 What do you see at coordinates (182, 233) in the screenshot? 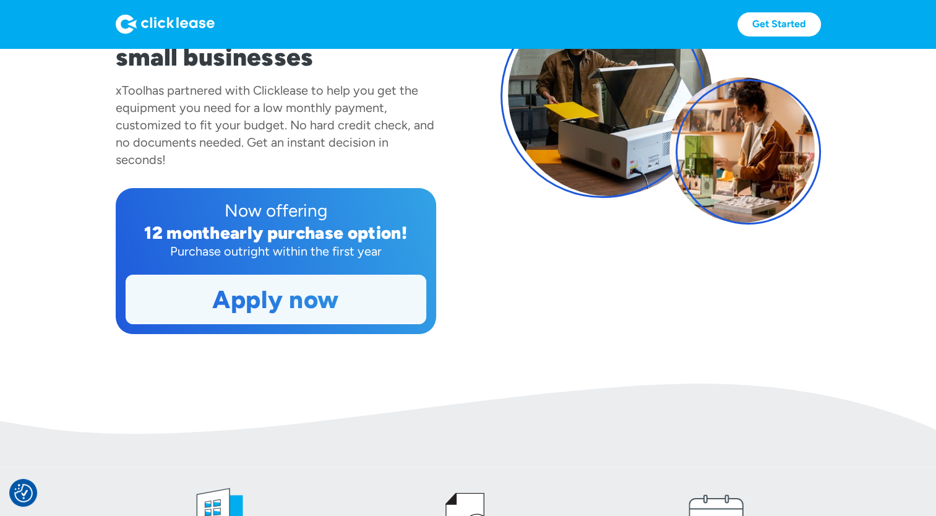
I see `div: 12 month` at bounding box center [182, 233].